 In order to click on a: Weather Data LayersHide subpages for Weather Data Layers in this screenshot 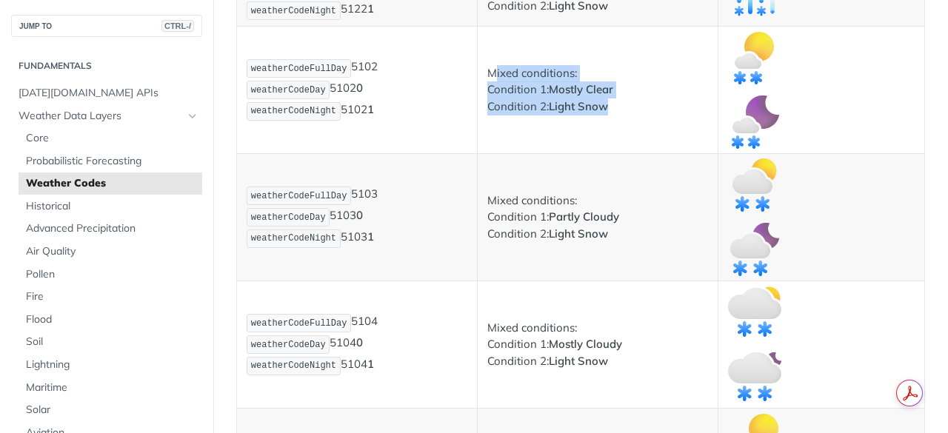, I will do `click(107, 116)`.